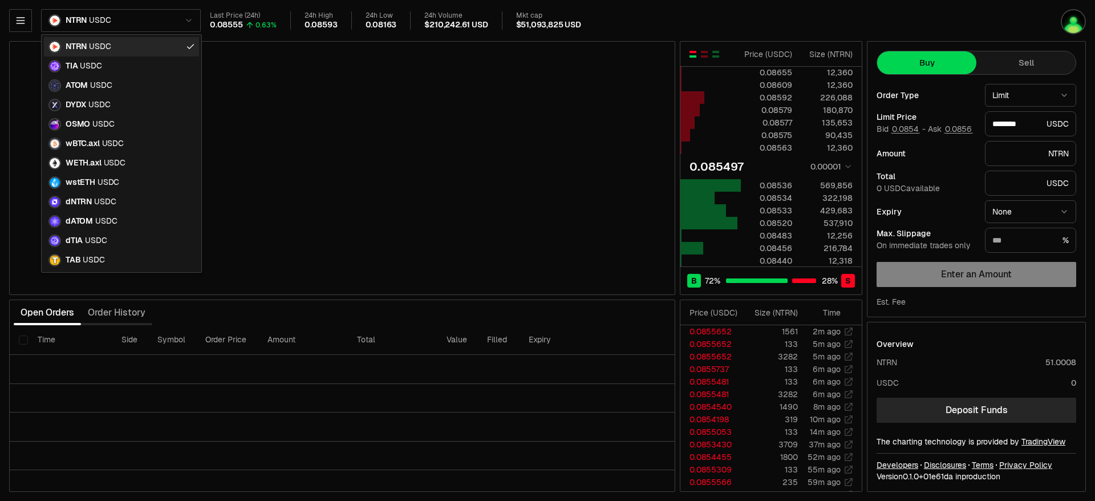 Image resolution: width=1095 pixels, height=501 pixels. What do you see at coordinates (79, 221) in the screenshot?
I see `span: dATOM` at bounding box center [79, 221].